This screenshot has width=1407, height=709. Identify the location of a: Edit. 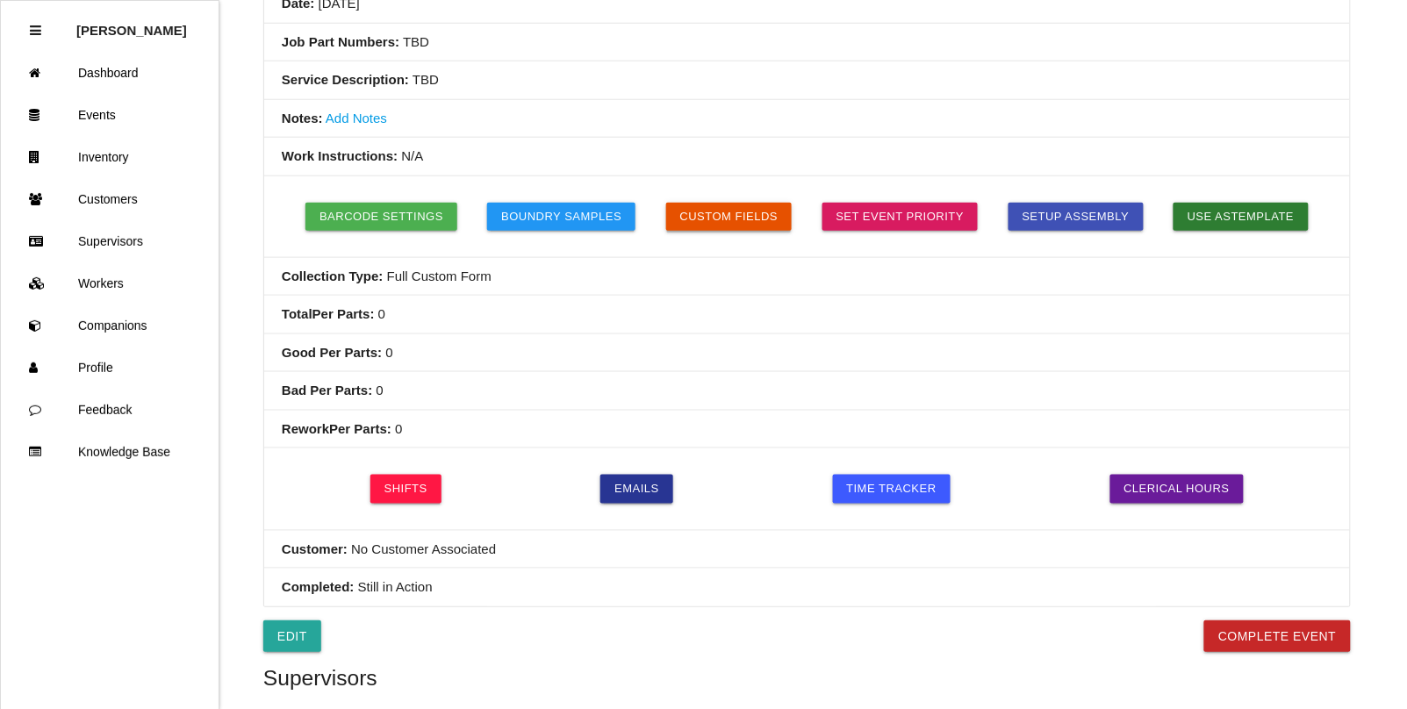
(292, 636).